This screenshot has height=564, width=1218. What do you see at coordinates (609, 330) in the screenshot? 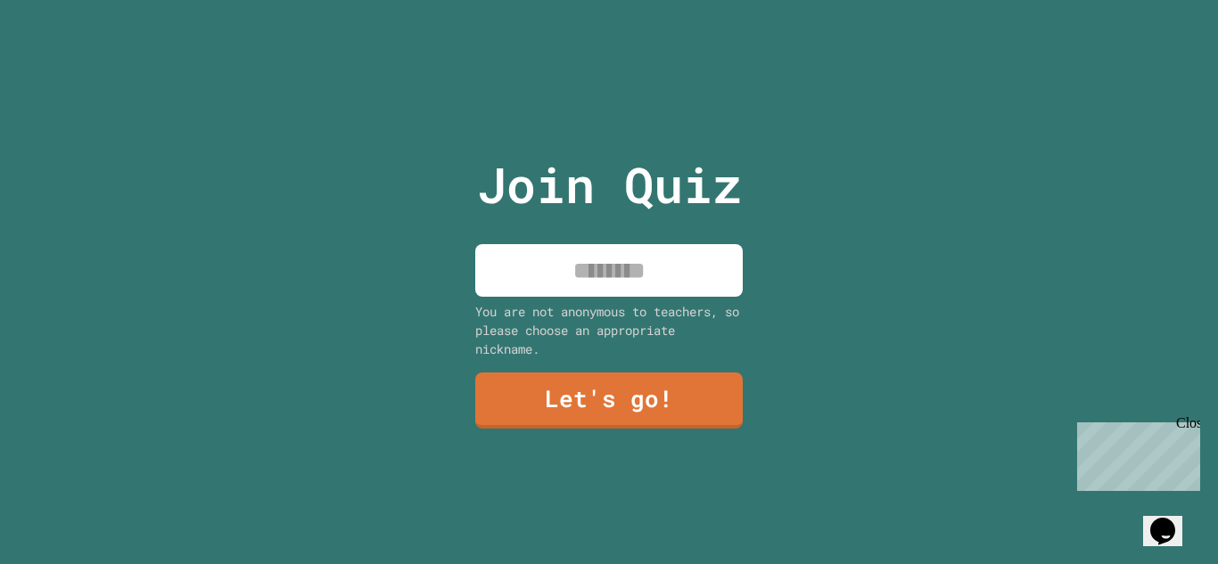
I see `div: You are not anonymous to teachers, so please choose an appropriate nickname.` at bounding box center [609, 330].